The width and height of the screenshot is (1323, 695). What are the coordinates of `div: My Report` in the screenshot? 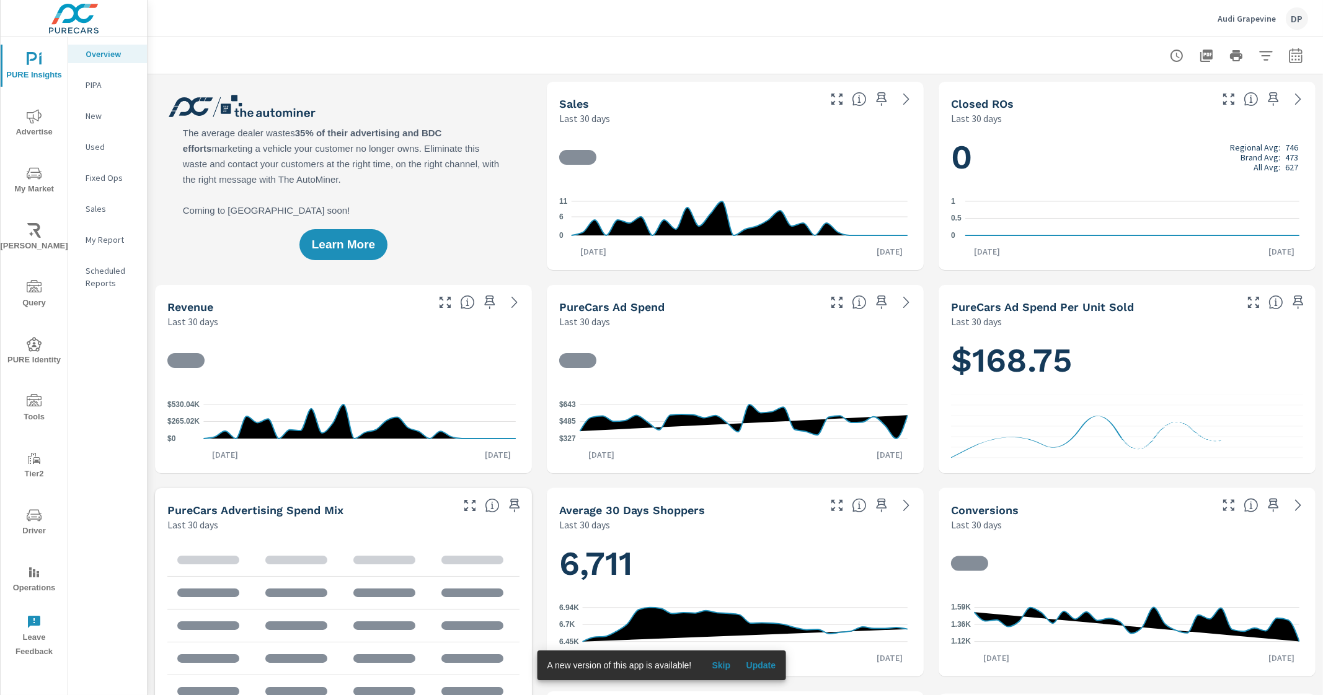 It's located at (107, 240).